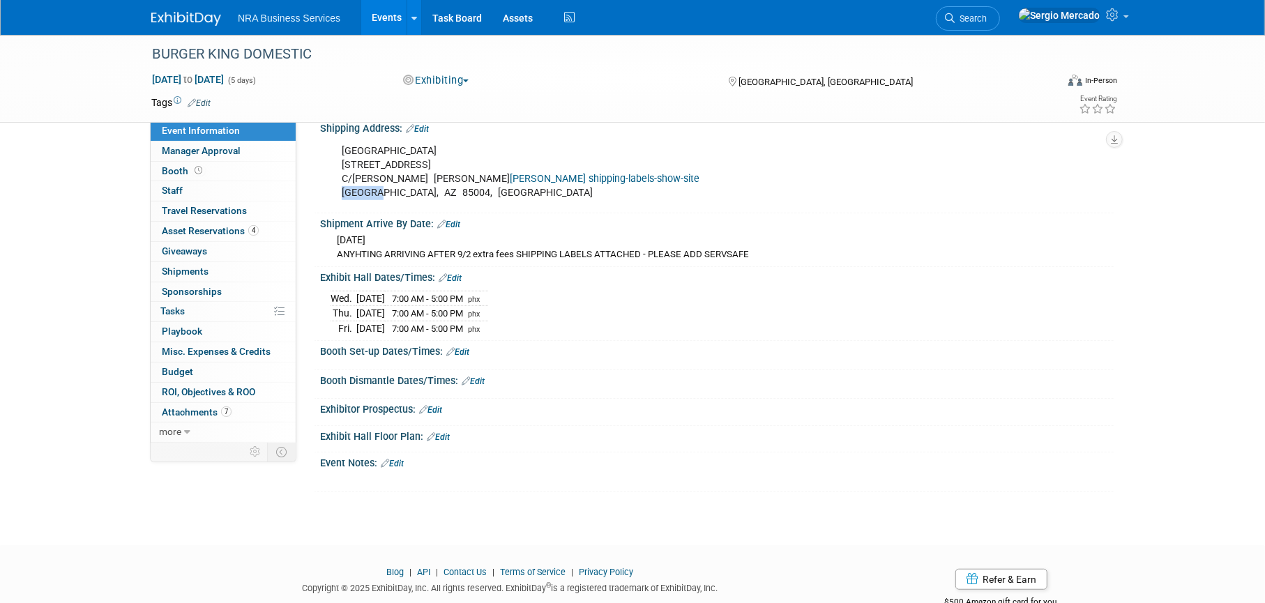 The width and height of the screenshot is (1265, 603). Describe the element at coordinates (343, 328) in the screenshot. I see `td: Fri.` at that location.